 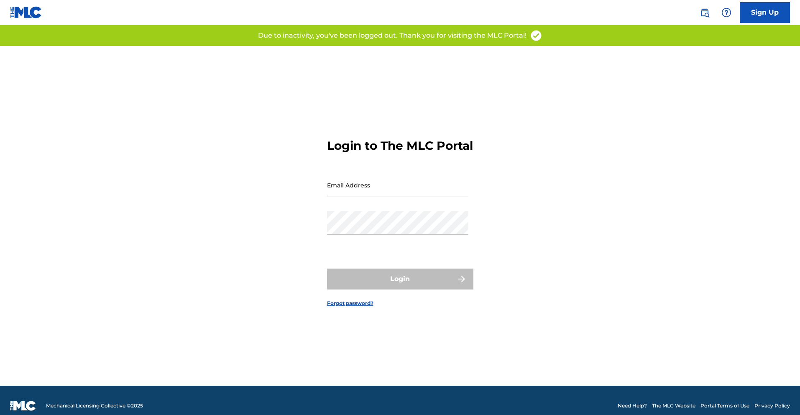 What do you see at coordinates (392, 36) in the screenshot?
I see `p: Due to inactivity, you've been logged out. Thank you for visiting the MLC Portal!` at bounding box center [392, 36].